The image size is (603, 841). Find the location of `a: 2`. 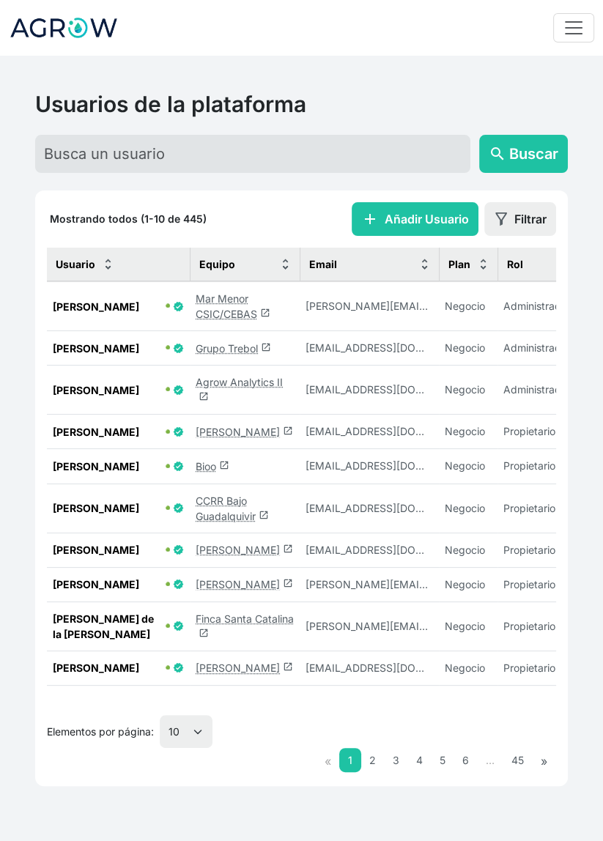

a: 2 is located at coordinates (372, 759).